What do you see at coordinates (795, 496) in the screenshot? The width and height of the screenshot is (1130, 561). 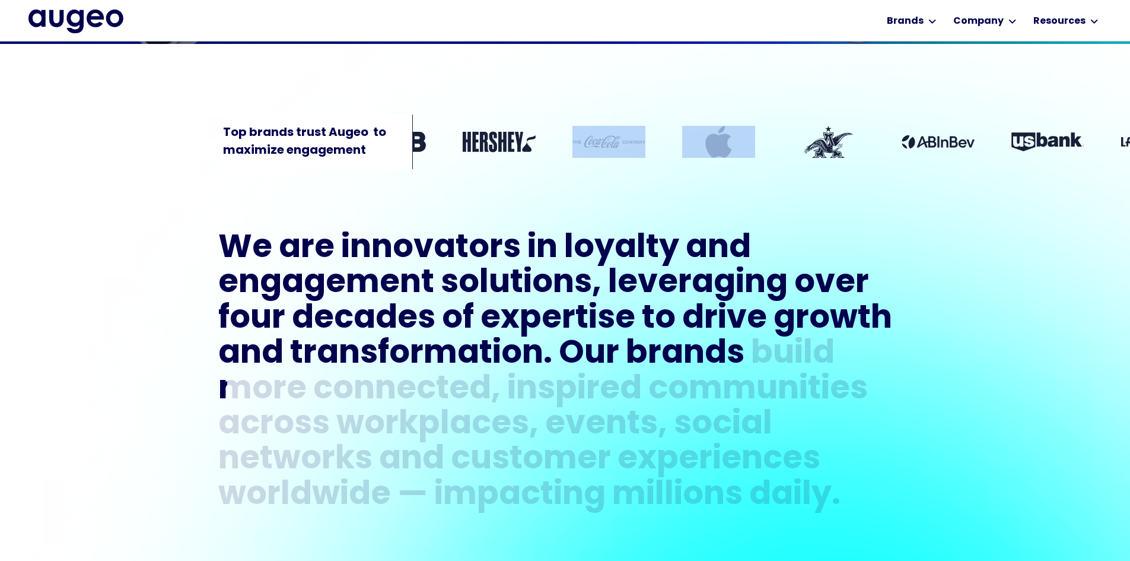 I see `div: daily.` at bounding box center [795, 496].